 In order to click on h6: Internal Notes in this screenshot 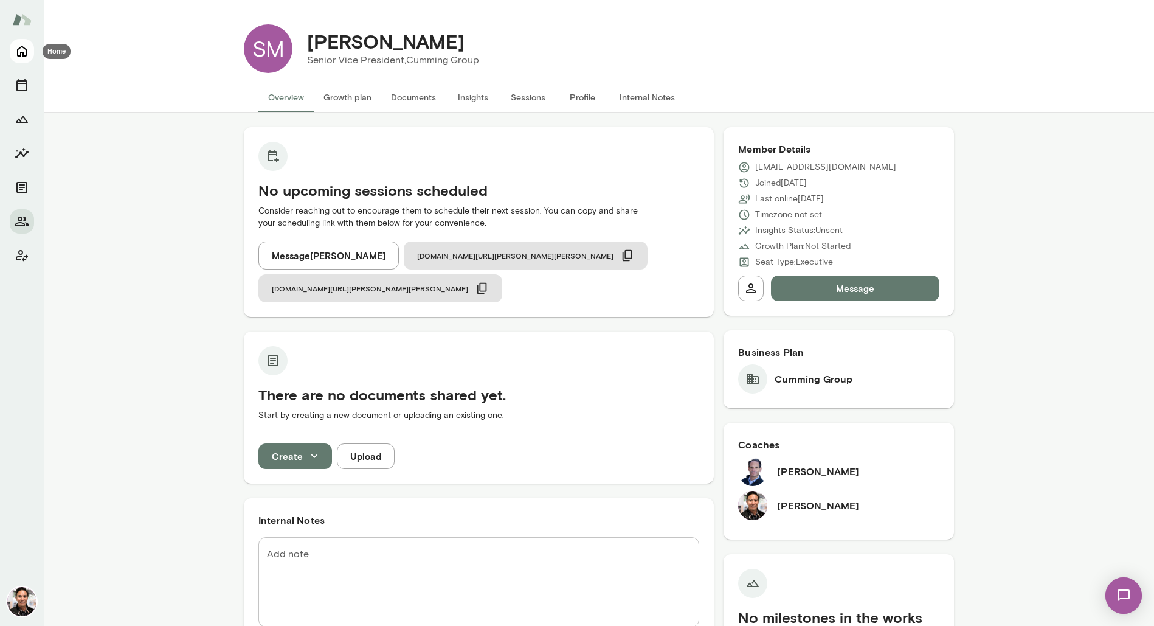, I will do `click(479, 520)`.